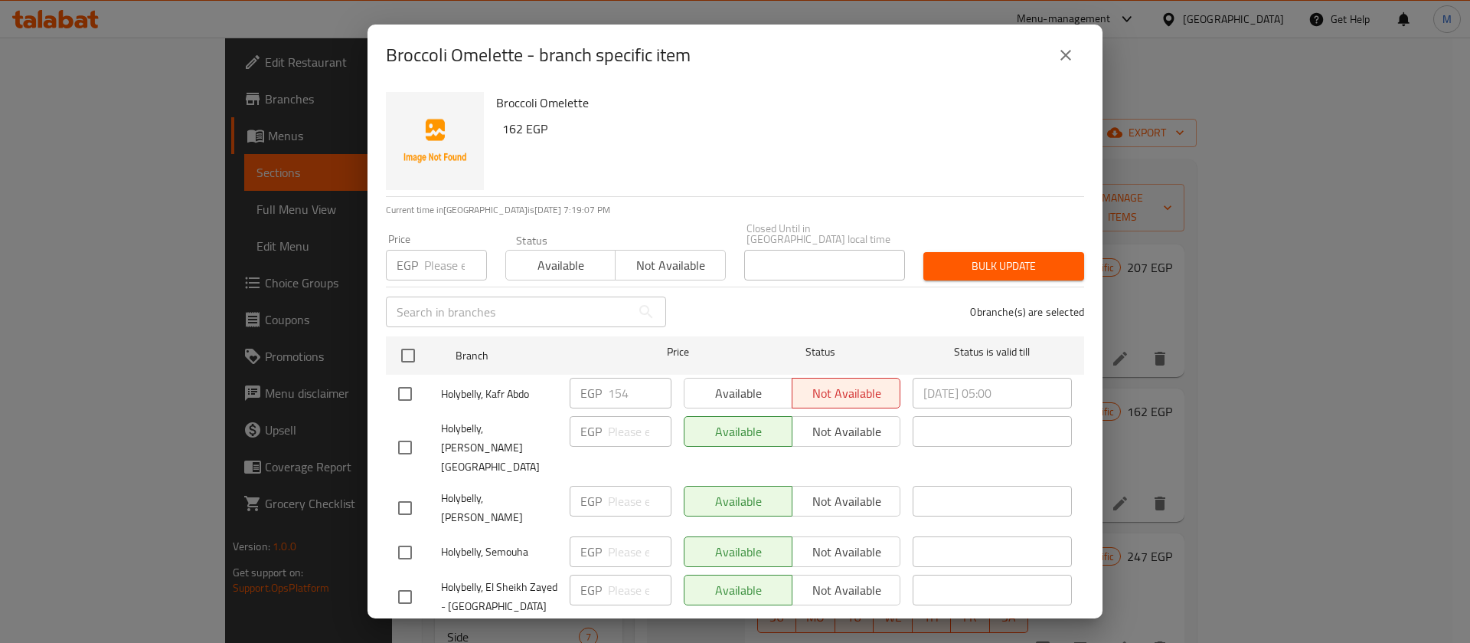  I want to click on h6: Broccoli Omelette, so click(784, 103).